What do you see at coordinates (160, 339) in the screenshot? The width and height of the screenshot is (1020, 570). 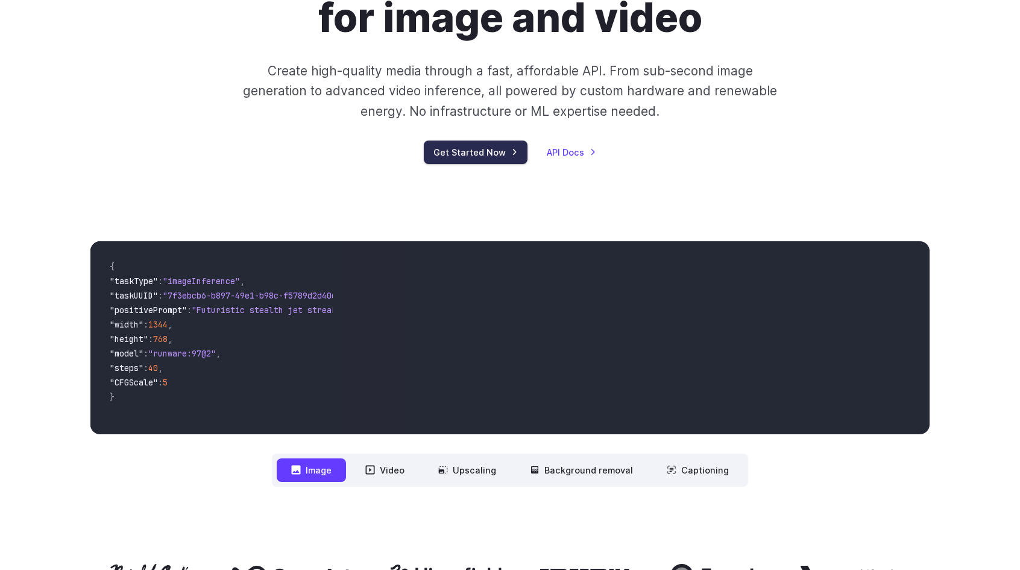 I see `span: 768` at bounding box center [160, 339].